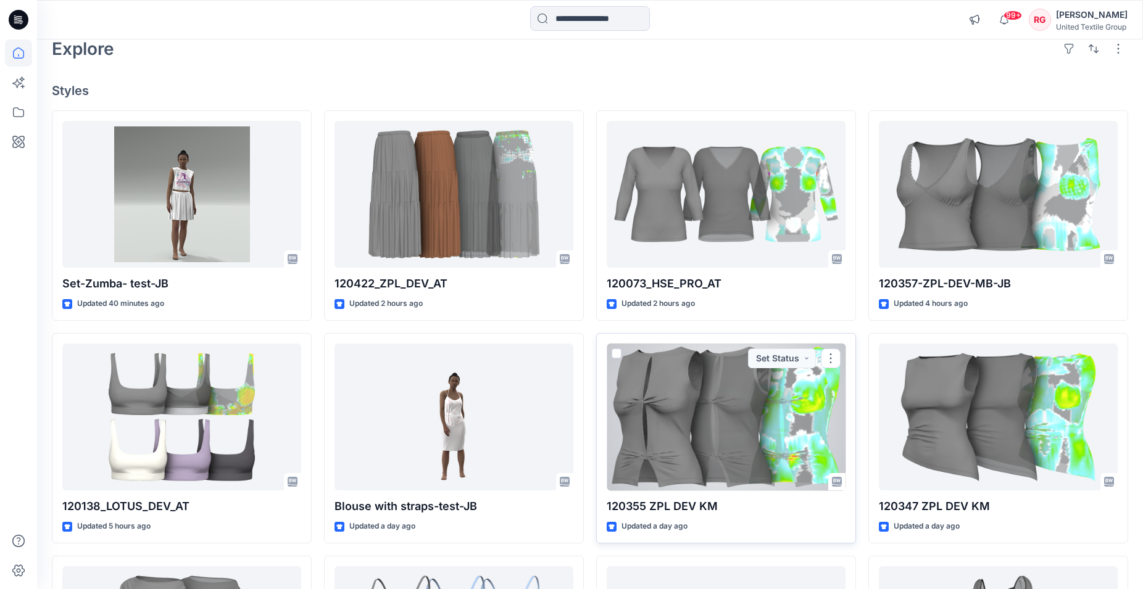 The image size is (1143, 589). What do you see at coordinates (1040, 20) in the screenshot?
I see `div: RG` at bounding box center [1040, 20].